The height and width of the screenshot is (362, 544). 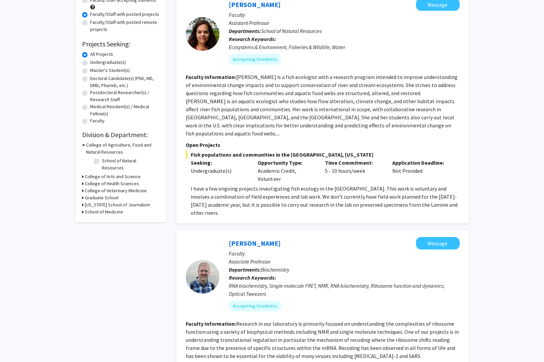 What do you see at coordinates (353, 171) in the screenshot?
I see `div: 5 - 10 hours/week` at bounding box center [353, 171].